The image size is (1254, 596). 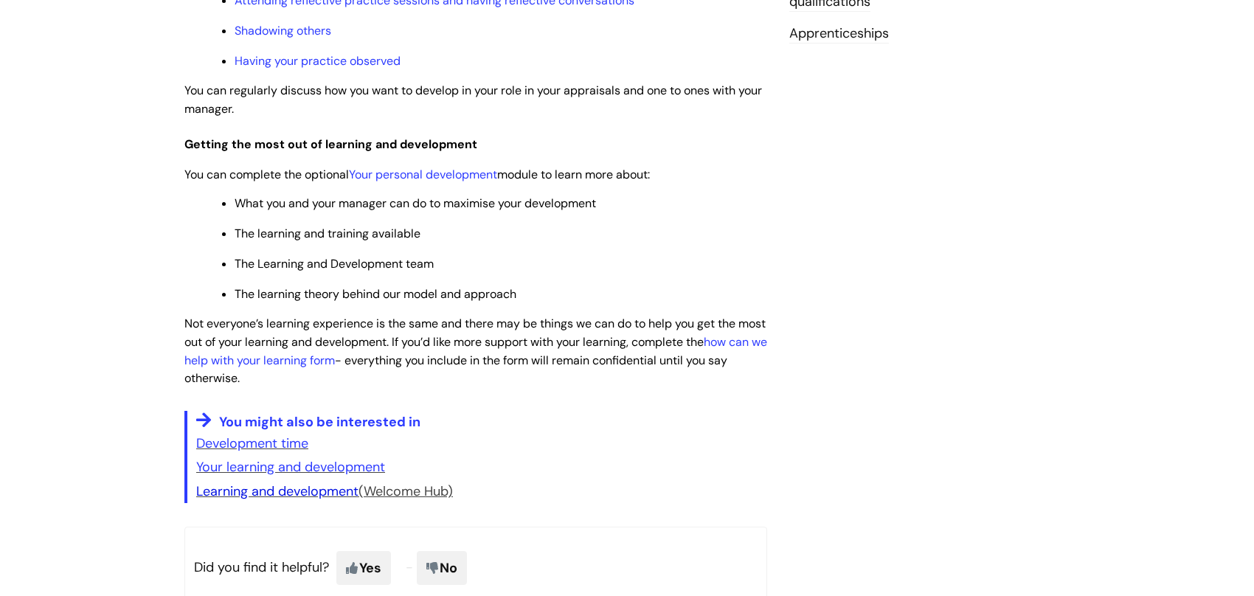 I want to click on span: You can regularly discuss how you want to develop in your role in your appraisals and one to ones..., so click(x=473, y=100).